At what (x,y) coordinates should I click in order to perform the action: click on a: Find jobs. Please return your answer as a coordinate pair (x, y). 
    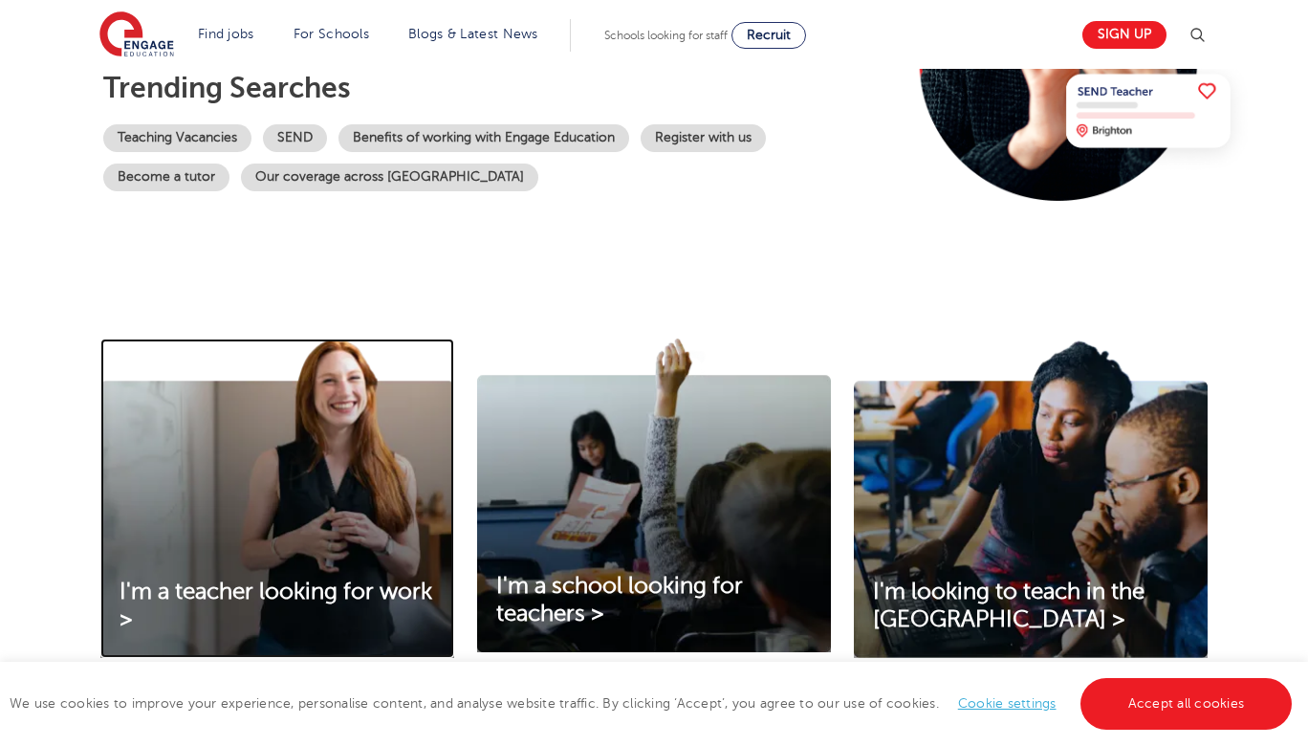
    Looking at the image, I should click on (226, 33).